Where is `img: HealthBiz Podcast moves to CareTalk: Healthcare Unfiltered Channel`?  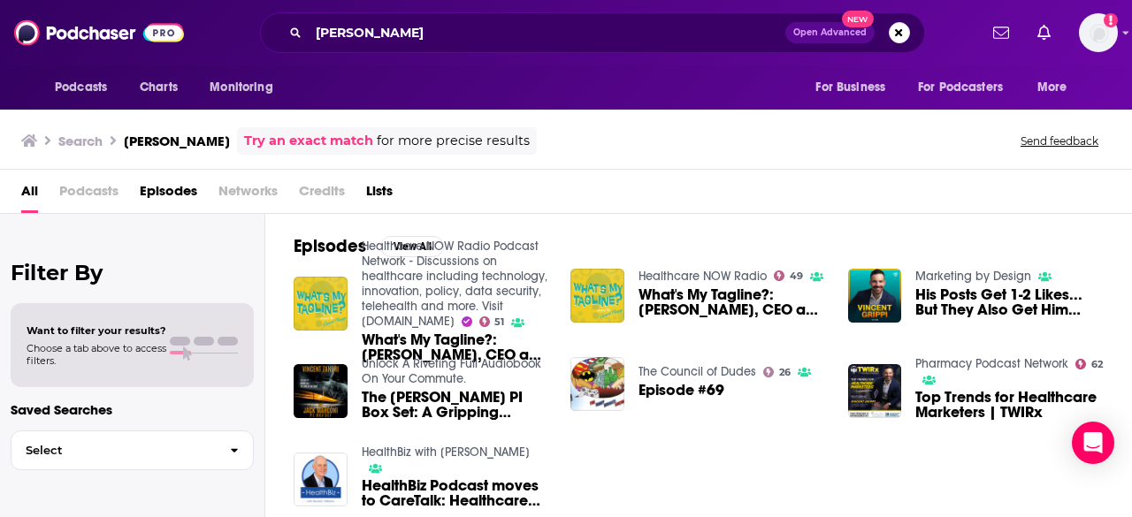 img: HealthBiz Podcast moves to CareTalk: Healthcare Unfiltered Channel is located at coordinates (320, 479).